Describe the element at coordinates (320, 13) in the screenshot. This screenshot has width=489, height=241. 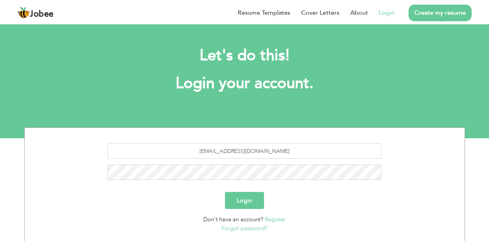
I see `a: Cover Letters` at that location.